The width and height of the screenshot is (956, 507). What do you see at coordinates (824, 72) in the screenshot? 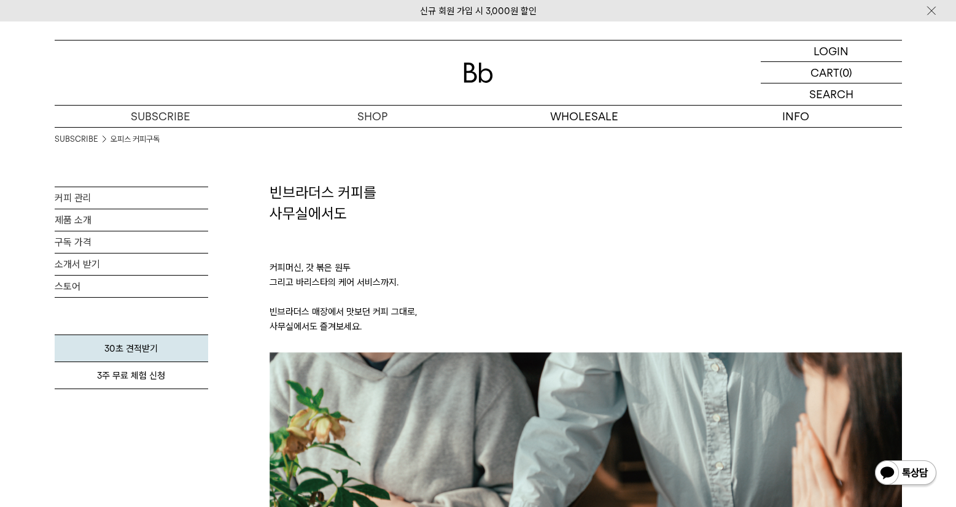
I see `p: CART` at bounding box center [824, 72].